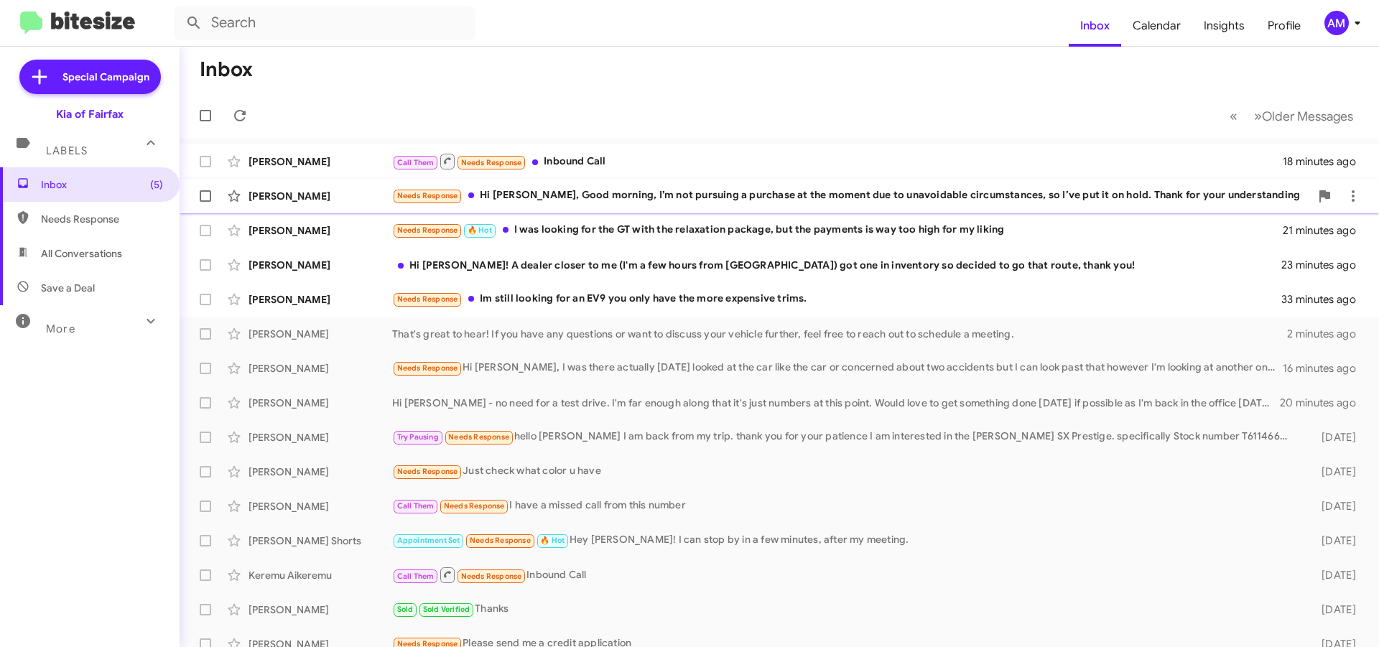  I want to click on span: Insights, so click(1223, 26).